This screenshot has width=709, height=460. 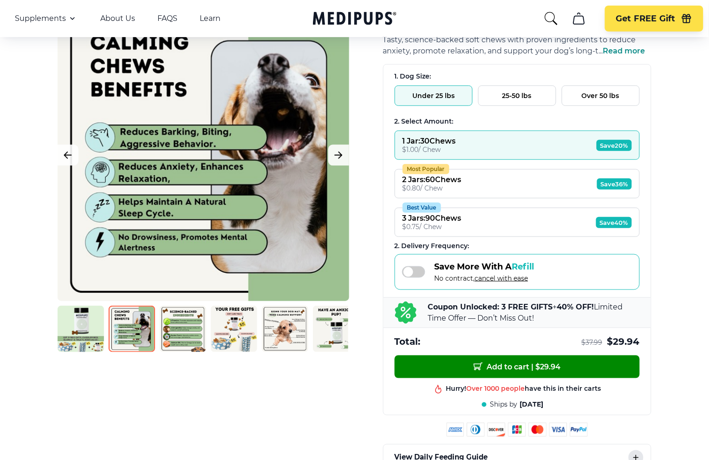 What do you see at coordinates (408, 341) in the screenshot?
I see `span: Total:` at bounding box center [408, 341].